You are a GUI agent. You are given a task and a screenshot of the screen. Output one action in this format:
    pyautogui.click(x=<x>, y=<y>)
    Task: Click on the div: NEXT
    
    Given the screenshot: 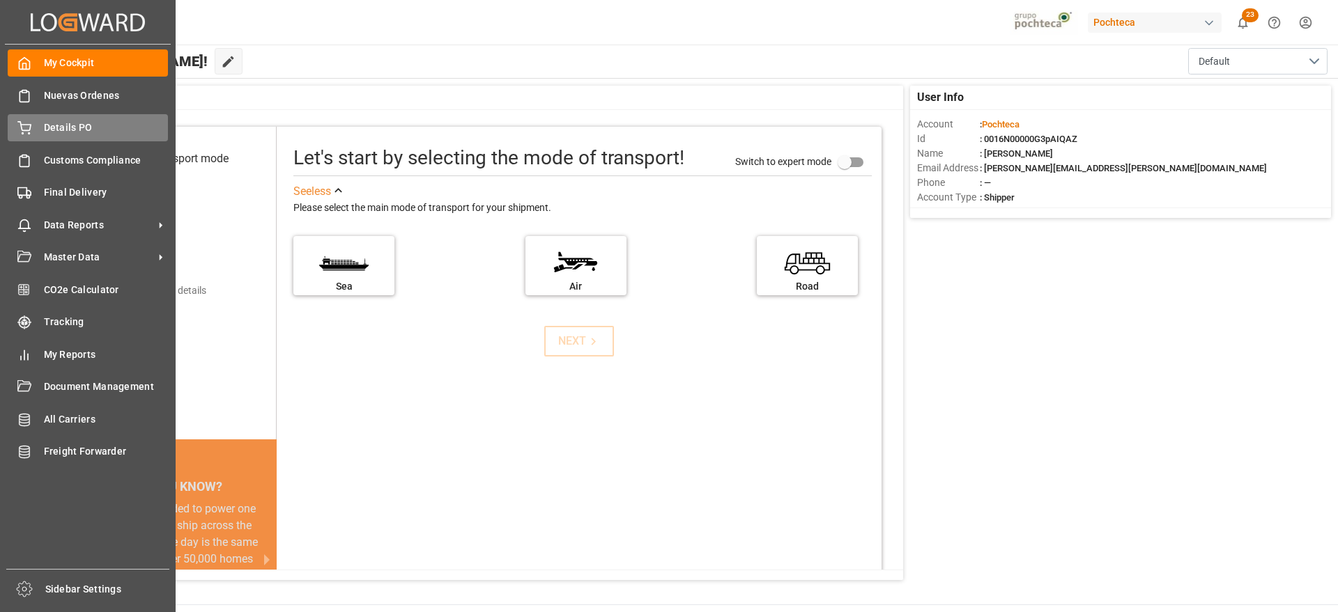 What is the action you would take?
    pyautogui.click(x=579, y=341)
    